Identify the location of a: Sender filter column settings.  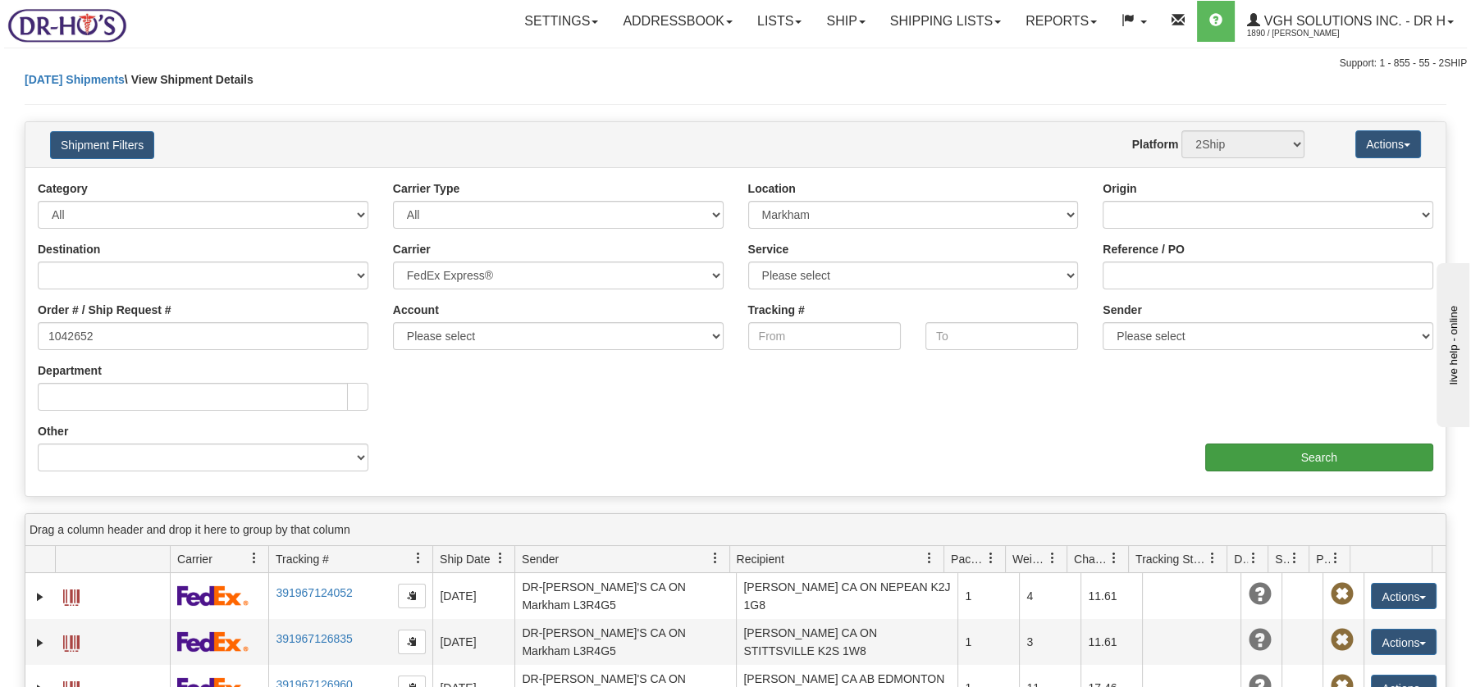
(715, 559).